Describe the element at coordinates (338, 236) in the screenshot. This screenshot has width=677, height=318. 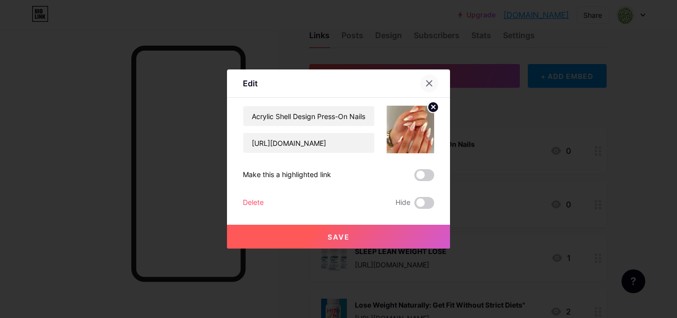
I see `span: Save` at that location.